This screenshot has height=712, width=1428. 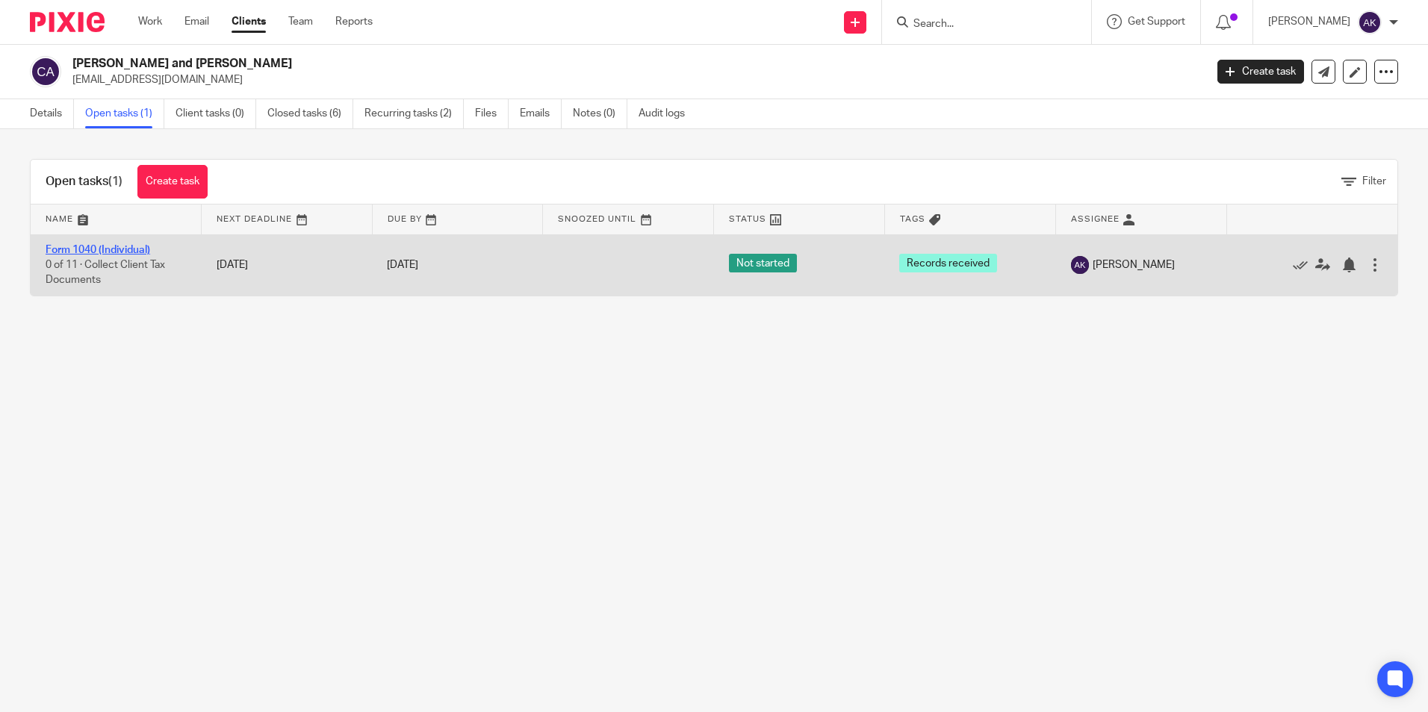 I want to click on span: Snoozed Until, so click(x=597, y=219).